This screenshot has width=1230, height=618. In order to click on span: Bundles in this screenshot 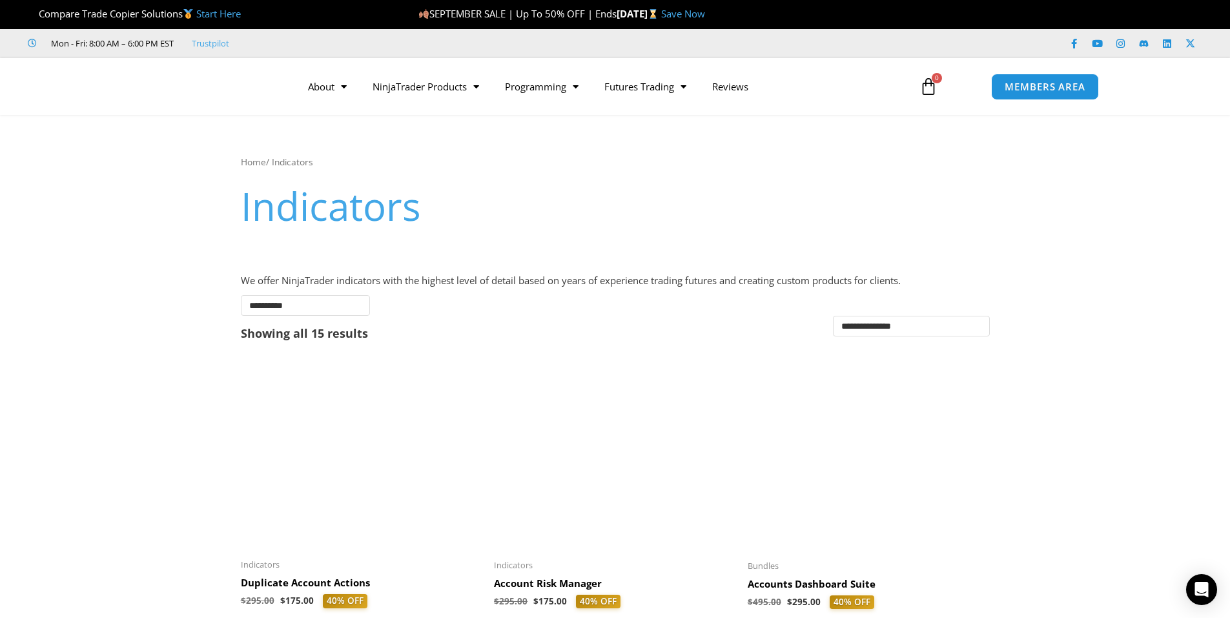, I will do `click(868, 565)`.